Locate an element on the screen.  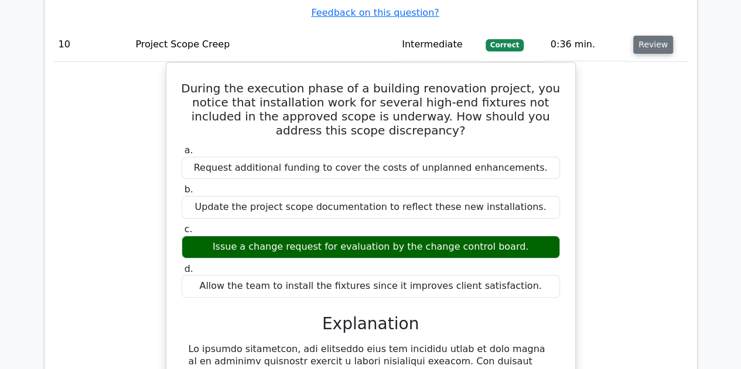
span: a. is located at coordinates (189, 150).